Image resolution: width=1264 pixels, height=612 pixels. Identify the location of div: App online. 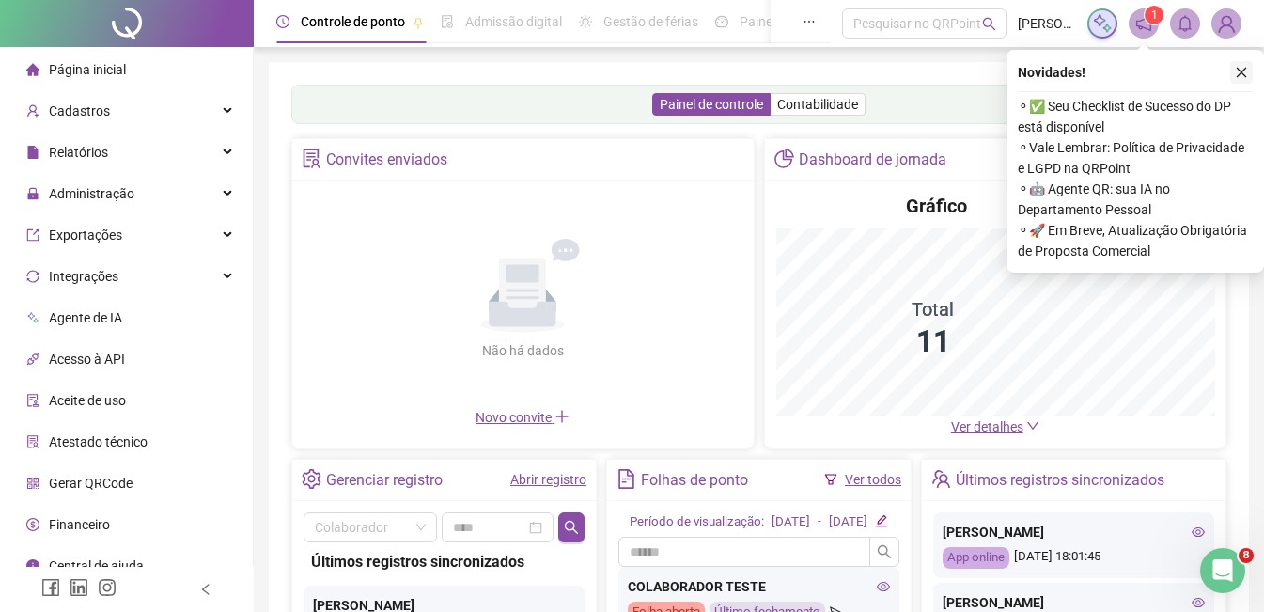
(975, 557).